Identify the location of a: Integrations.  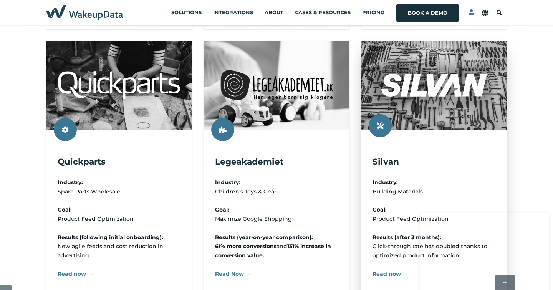
(233, 12).